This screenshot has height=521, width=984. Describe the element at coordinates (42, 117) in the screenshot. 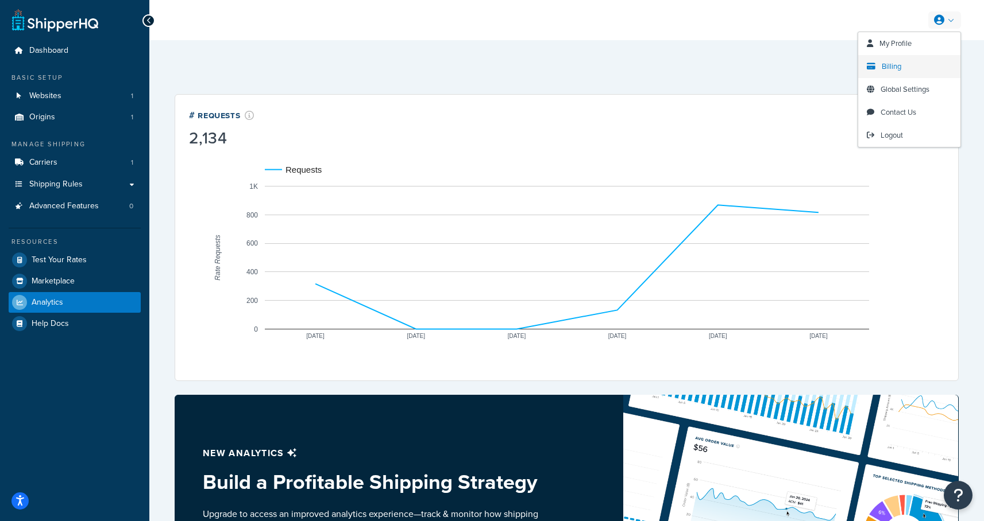

I see `span: Origins` at that location.